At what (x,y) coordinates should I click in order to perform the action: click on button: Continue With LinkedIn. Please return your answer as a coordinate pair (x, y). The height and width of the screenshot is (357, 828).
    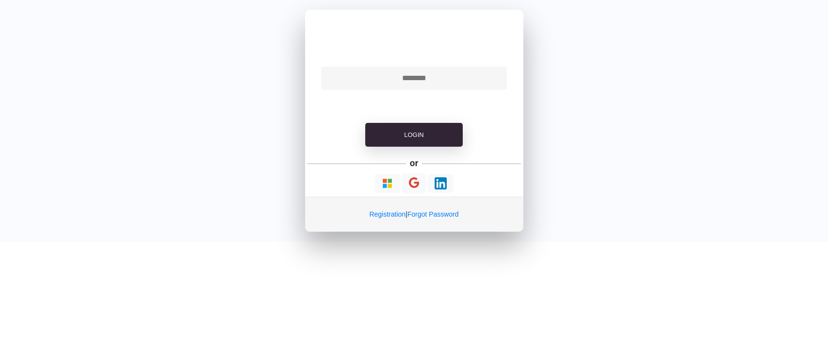
    Looking at the image, I should click on (441, 183).